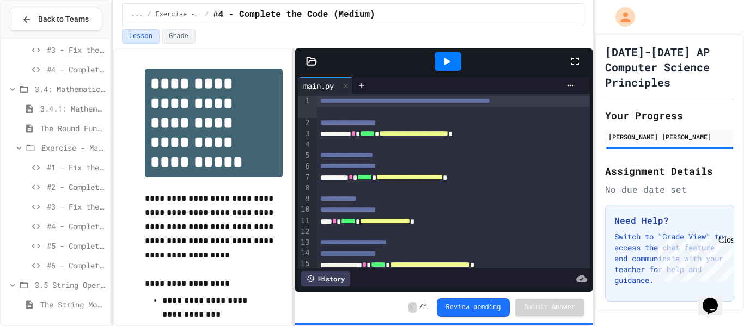 The image size is (744, 326). I want to click on div: 6, so click(305, 167).